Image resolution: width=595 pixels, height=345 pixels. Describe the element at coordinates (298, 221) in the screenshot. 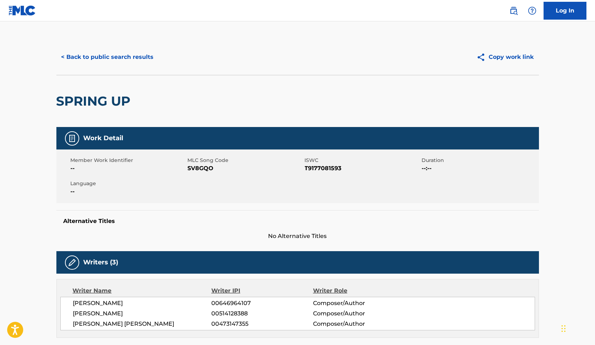

I see `h5: Alternative Titles` at that location.